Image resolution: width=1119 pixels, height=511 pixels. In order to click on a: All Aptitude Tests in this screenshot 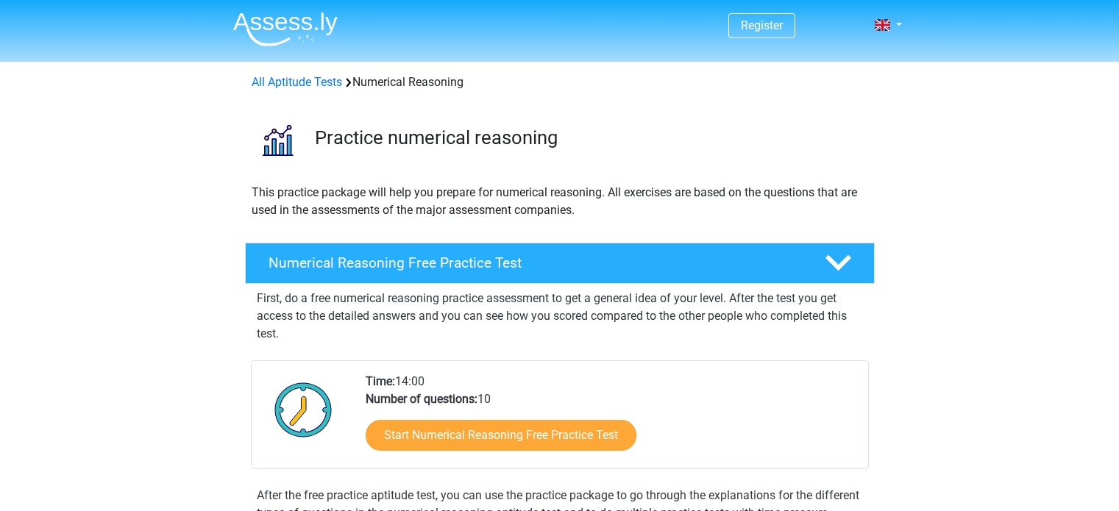, I will do `click(296, 82)`.